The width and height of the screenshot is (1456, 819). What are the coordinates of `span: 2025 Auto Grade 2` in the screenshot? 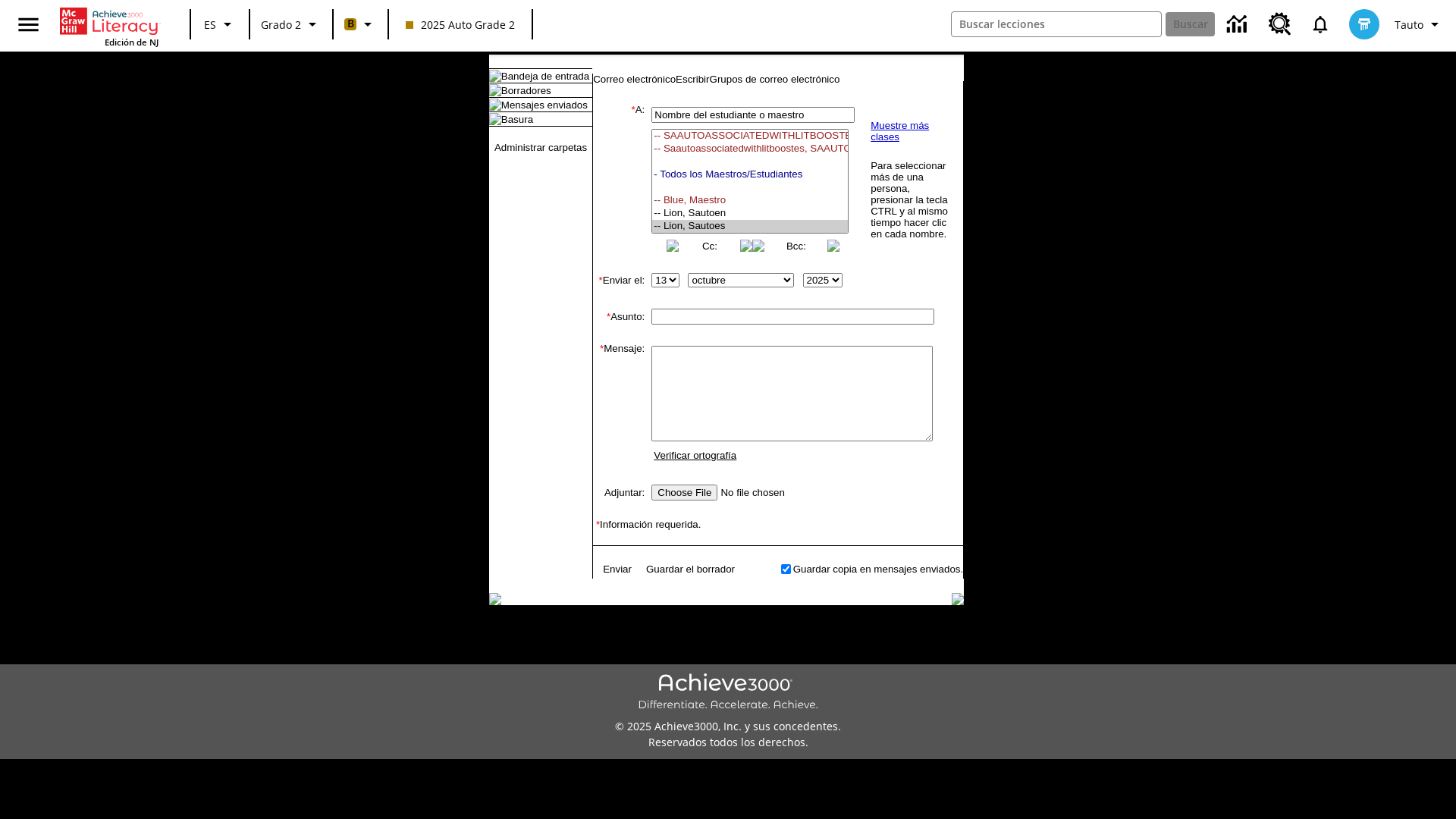 It's located at (461, 24).